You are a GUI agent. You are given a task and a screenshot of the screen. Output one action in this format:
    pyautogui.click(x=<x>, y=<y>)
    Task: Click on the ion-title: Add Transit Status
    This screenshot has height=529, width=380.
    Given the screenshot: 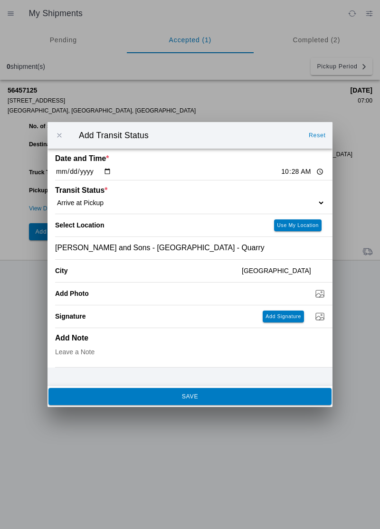 What is the action you would take?
    pyautogui.click(x=187, y=135)
    